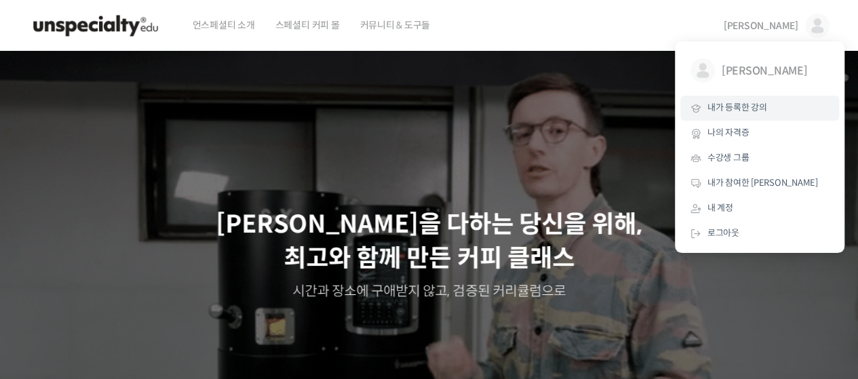 The image size is (858, 379). What do you see at coordinates (132, 293) in the screenshot?
I see `span: 대화` at bounding box center [132, 293].